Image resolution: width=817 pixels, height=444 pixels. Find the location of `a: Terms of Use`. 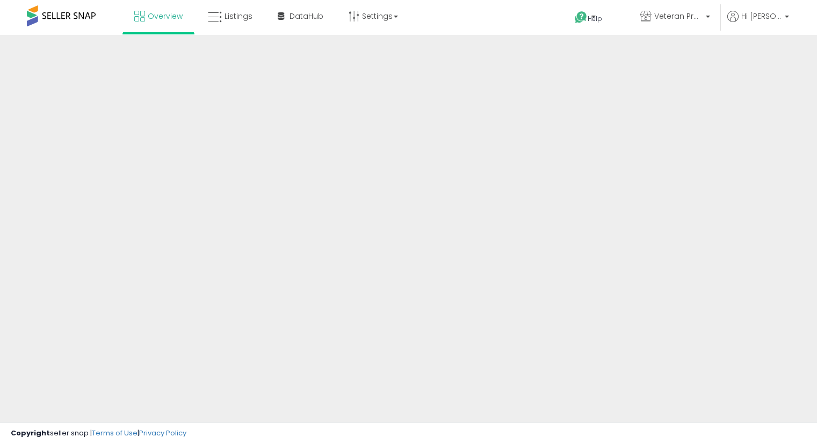

a: Terms of Use is located at coordinates (114, 432).